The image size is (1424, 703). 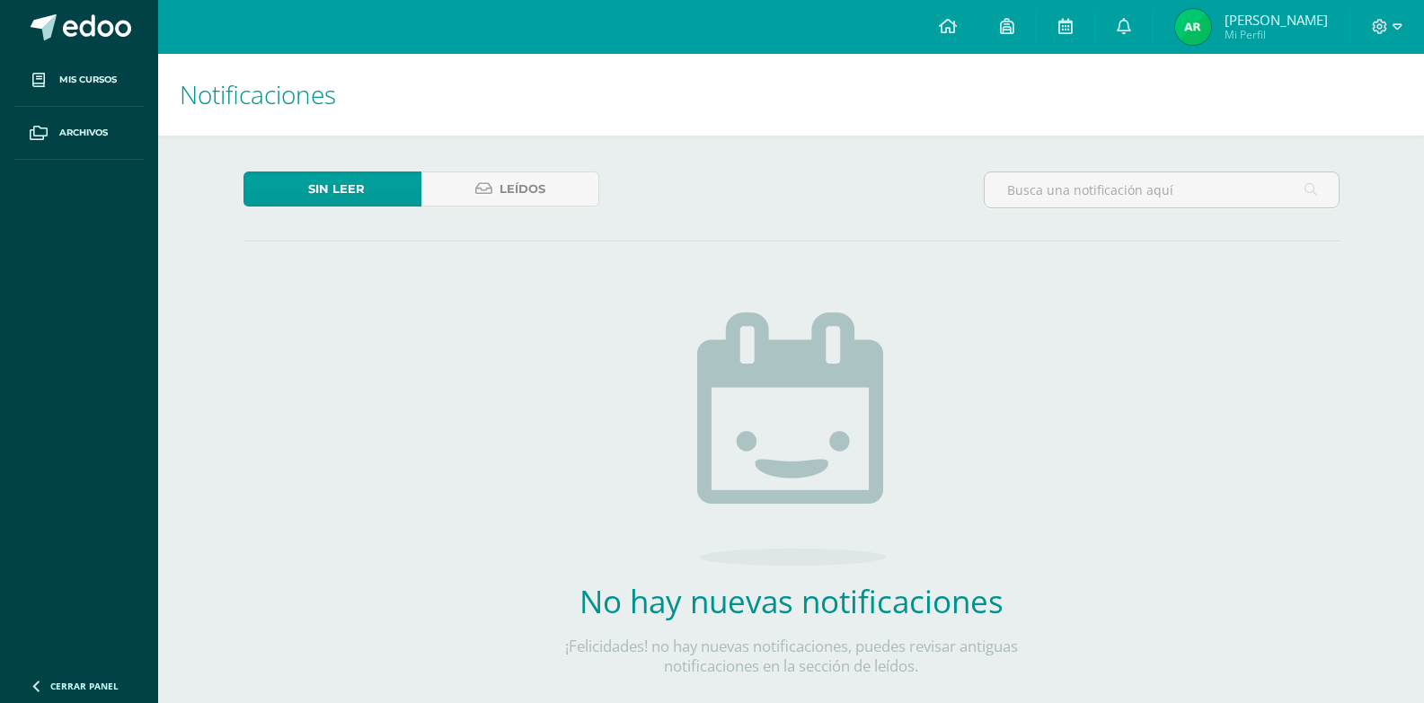 I want to click on a: Archivos, so click(x=79, y=133).